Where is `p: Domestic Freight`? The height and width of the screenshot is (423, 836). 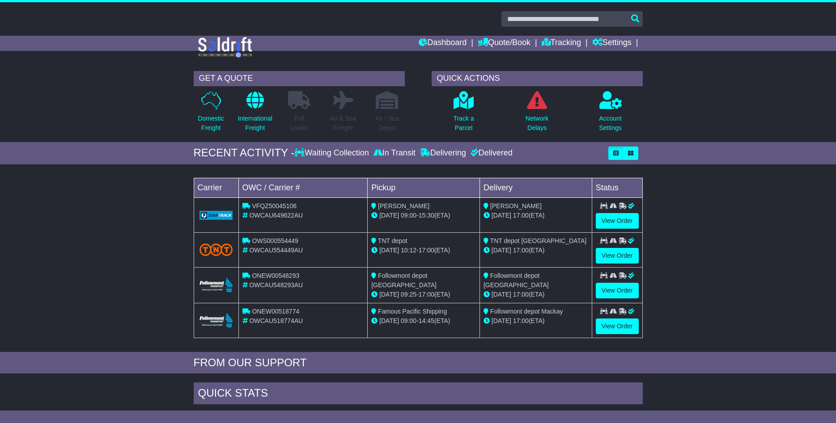
p: Domestic Freight is located at coordinates (211, 123).